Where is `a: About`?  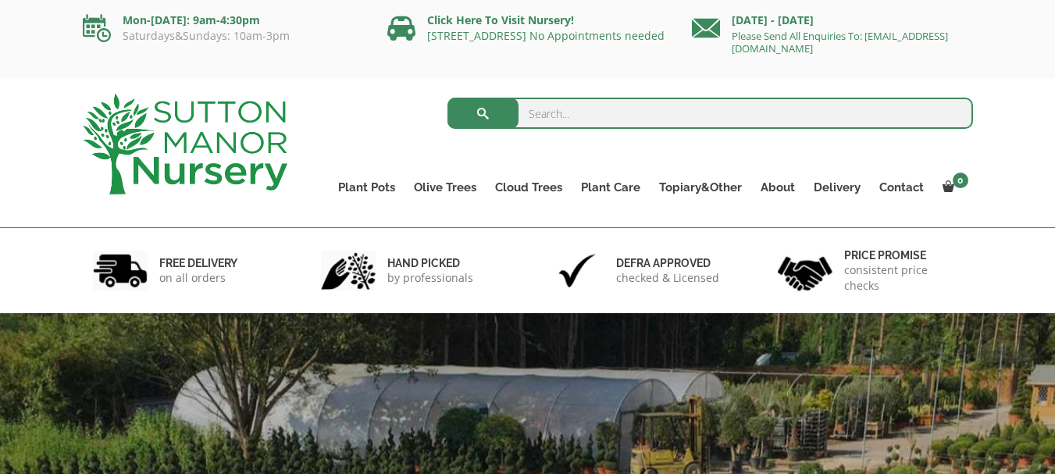 a: About is located at coordinates (778, 188).